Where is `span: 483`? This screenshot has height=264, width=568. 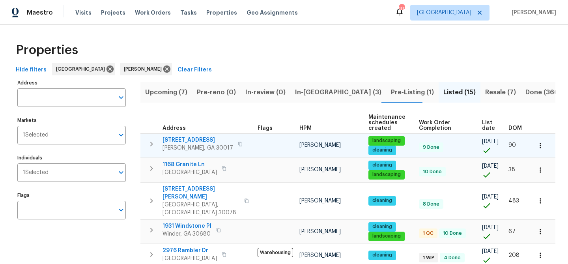
span: 483 is located at coordinates (513, 201).